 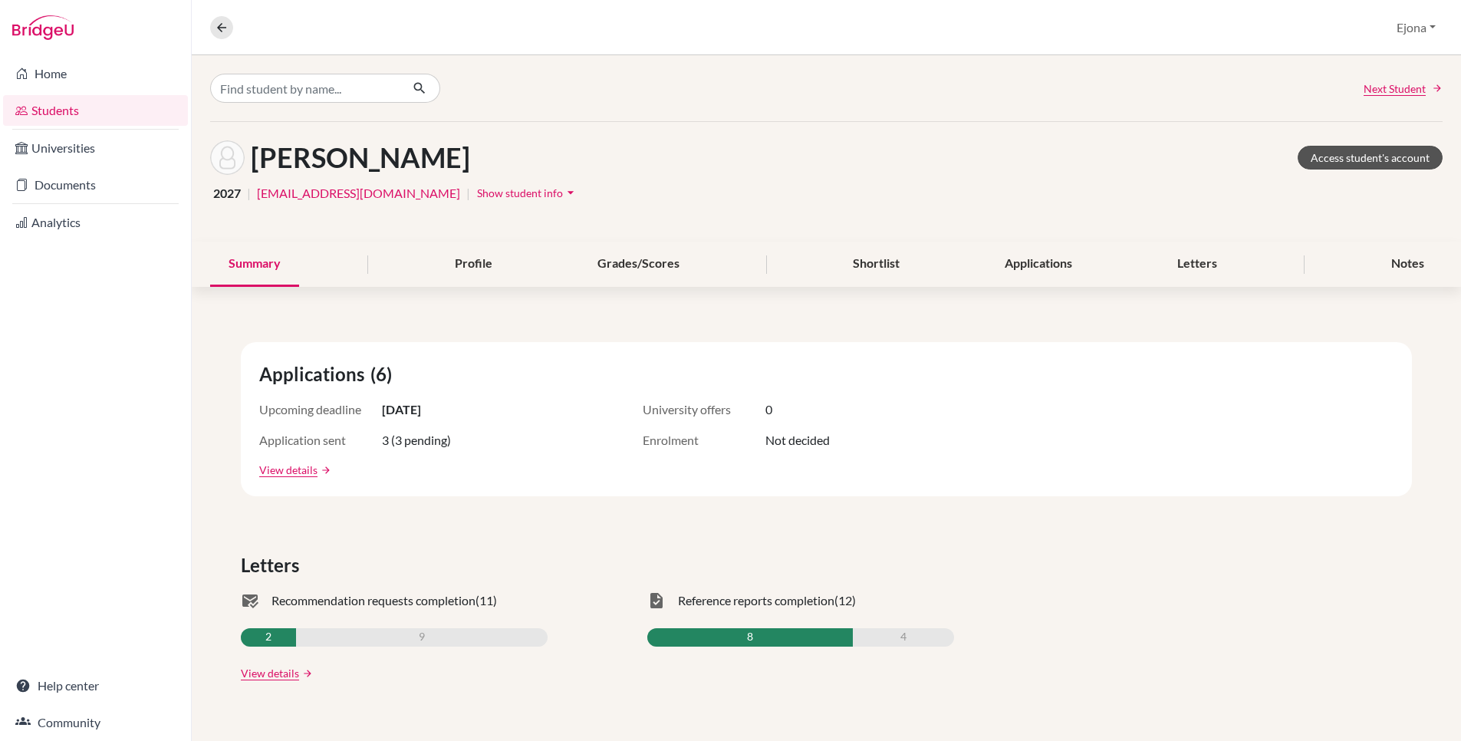 What do you see at coordinates (95, 722) in the screenshot?
I see `a: Community` at bounding box center [95, 722].